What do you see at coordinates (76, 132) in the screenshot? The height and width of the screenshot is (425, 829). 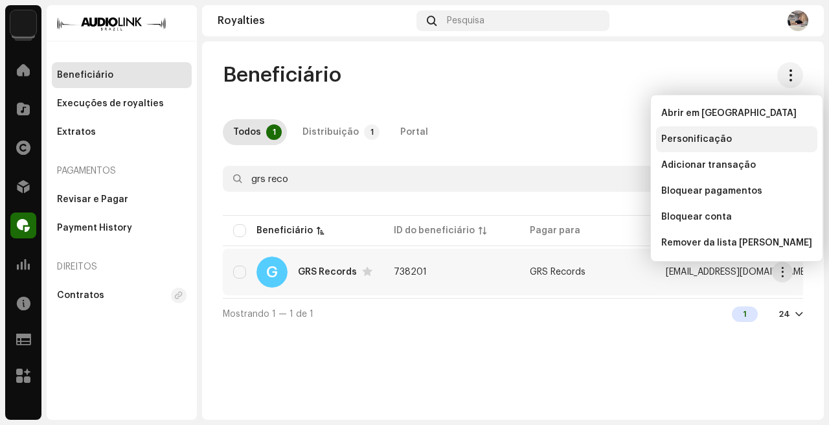 I see `div: Extratos` at bounding box center [76, 132].